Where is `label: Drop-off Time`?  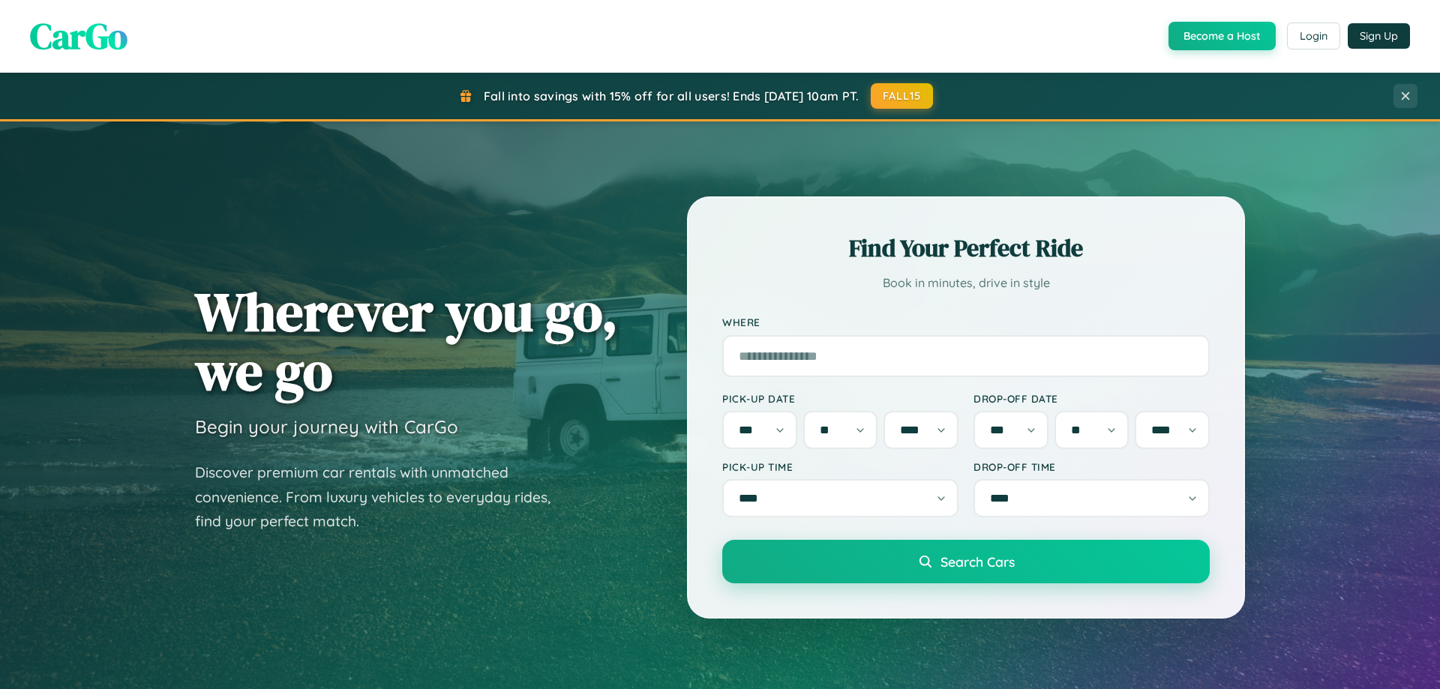
label: Drop-off Time is located at coordinates (1091, 466).